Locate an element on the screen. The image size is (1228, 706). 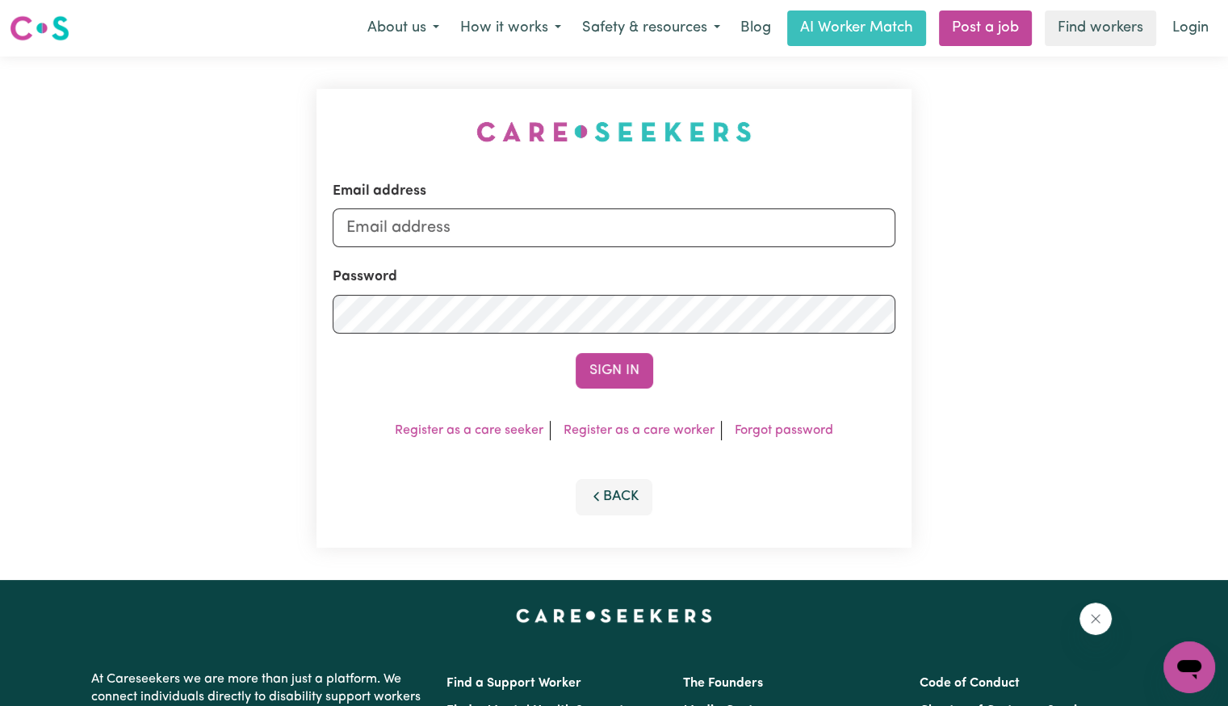
a: Post a job is located at coordinates (985, 28).